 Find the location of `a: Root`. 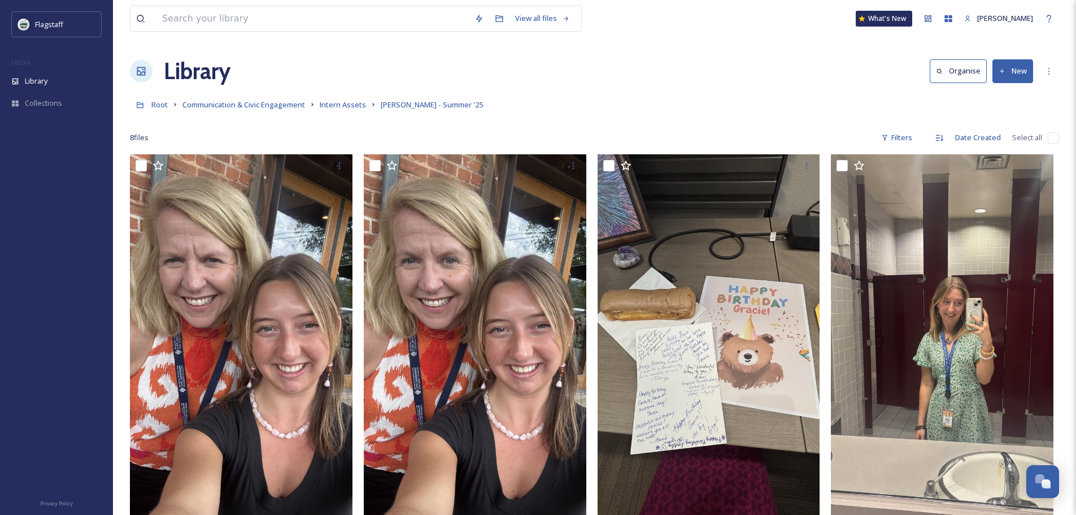

a: Root is located at coordinates (159, 105).